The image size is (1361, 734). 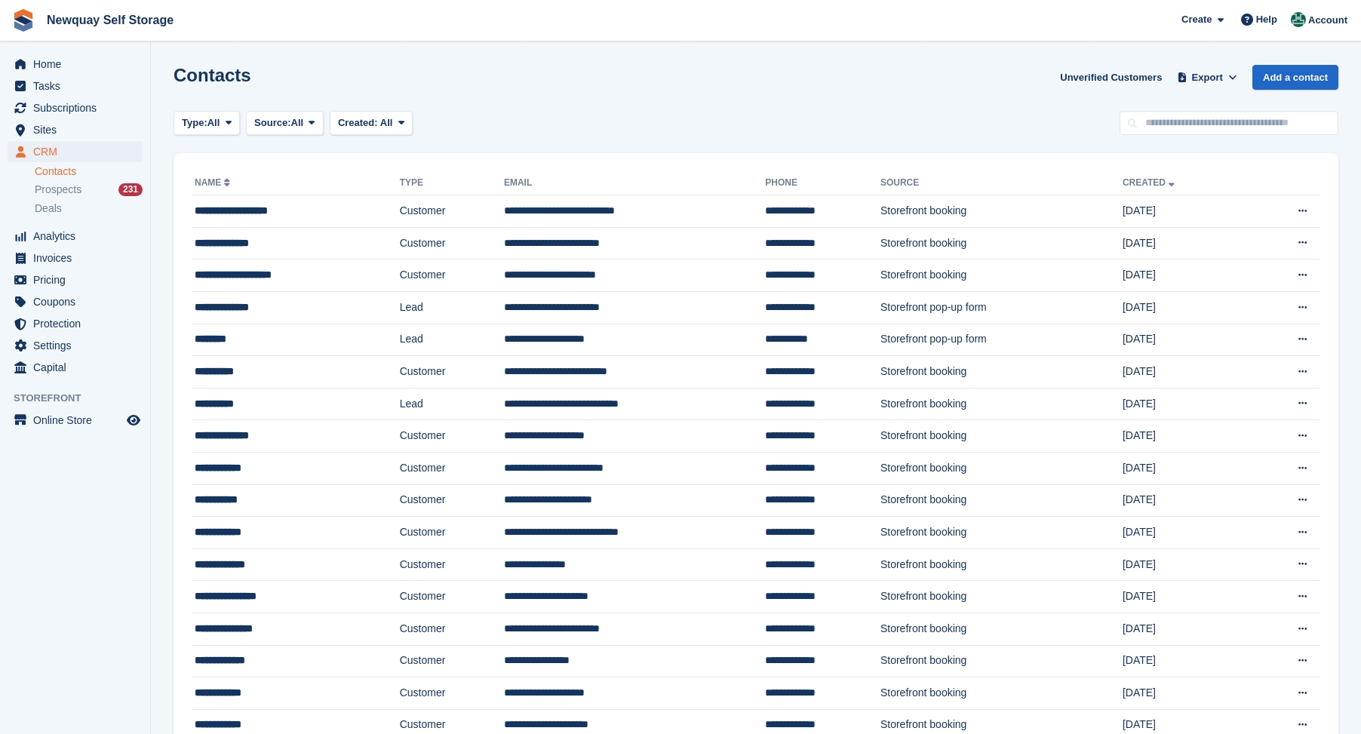 I want to click on div: 231, so click(x=130, y=189).